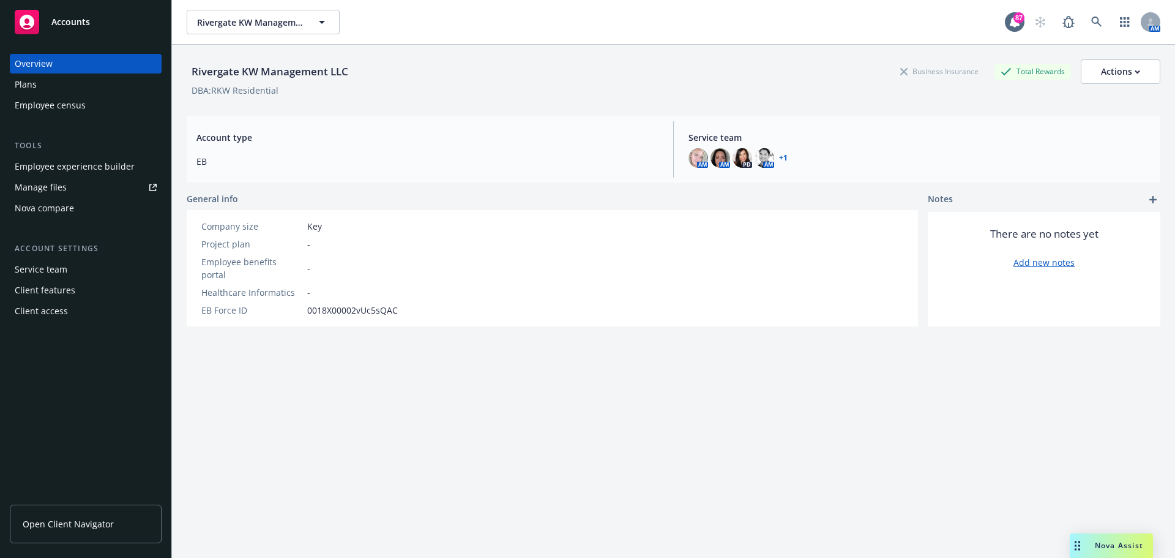  I want to click on div: Actions, so click(1121, 72).